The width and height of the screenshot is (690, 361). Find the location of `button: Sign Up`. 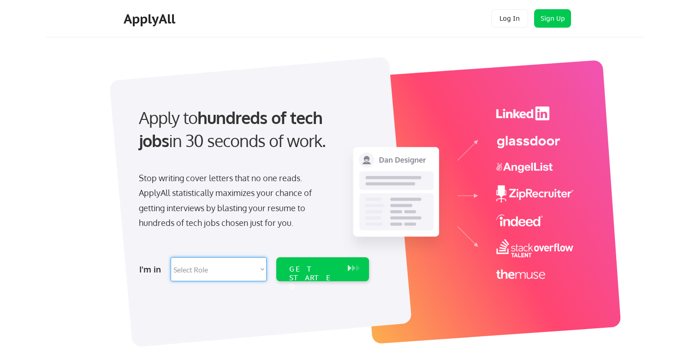

button: Sign Up is located at coordinates (553, 18).